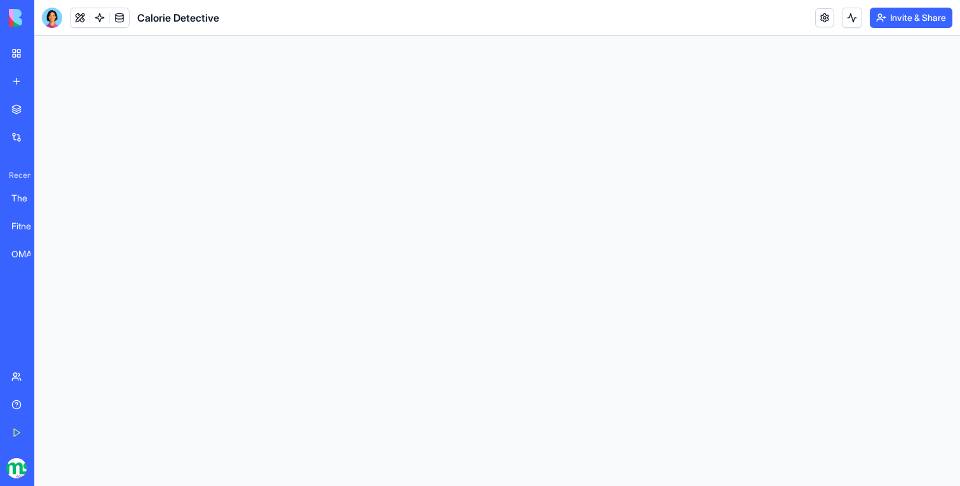  What do you see at coordinates (17, 175) in the screenshot?
I see `span: Recent` at bounding box center [17, 175].